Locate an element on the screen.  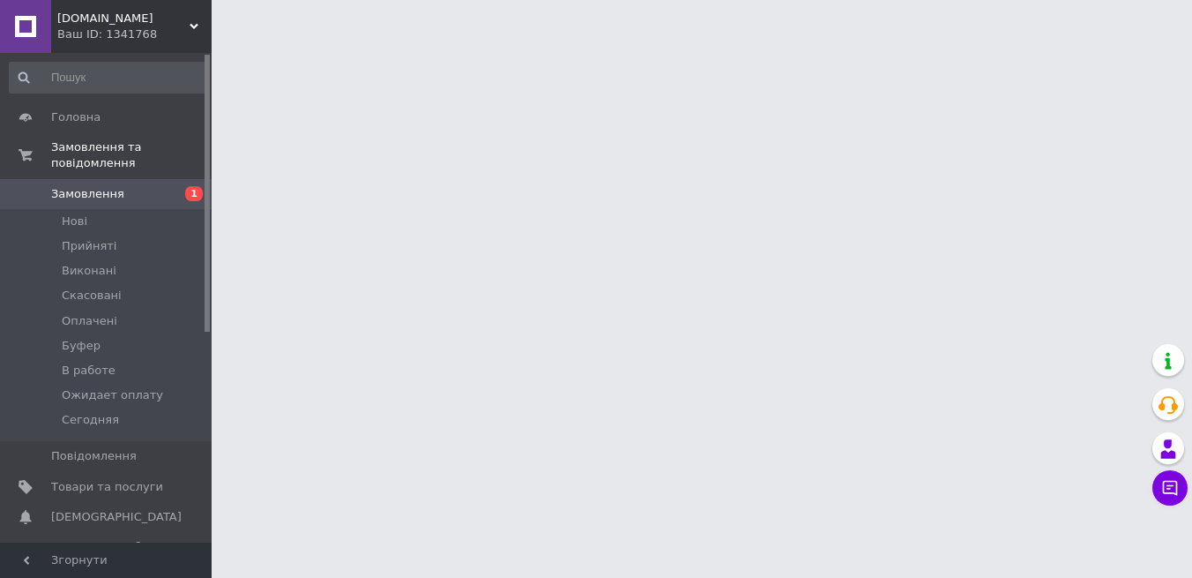
span: Повідомлення is located at coordinates (93, 456).